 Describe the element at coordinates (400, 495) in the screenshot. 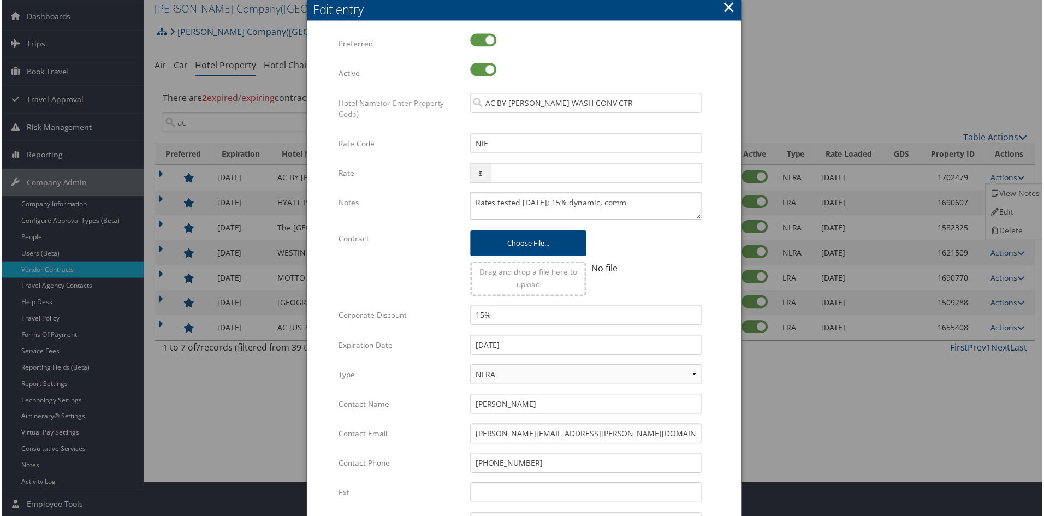

I see `label: Ext` at that location.